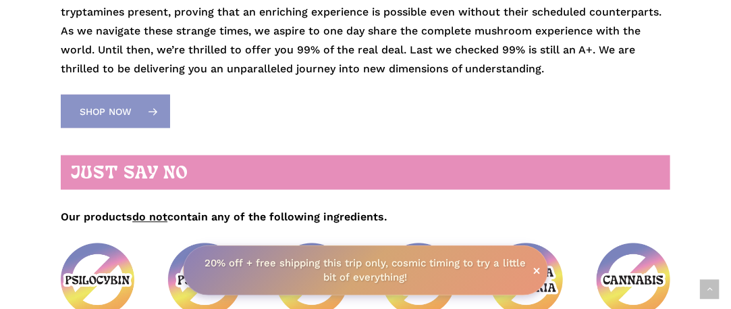  I want to click on u: do not, so click(150, 217).